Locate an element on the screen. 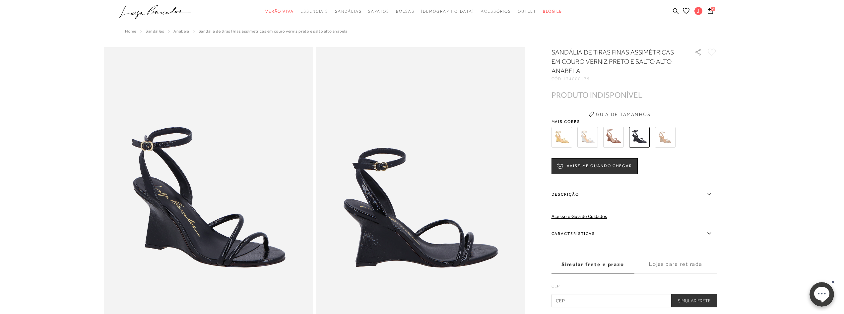 This screenshot has width=844, height=314. a: Acesse o Guia de Cuidados is located at coordinates (580, 216).